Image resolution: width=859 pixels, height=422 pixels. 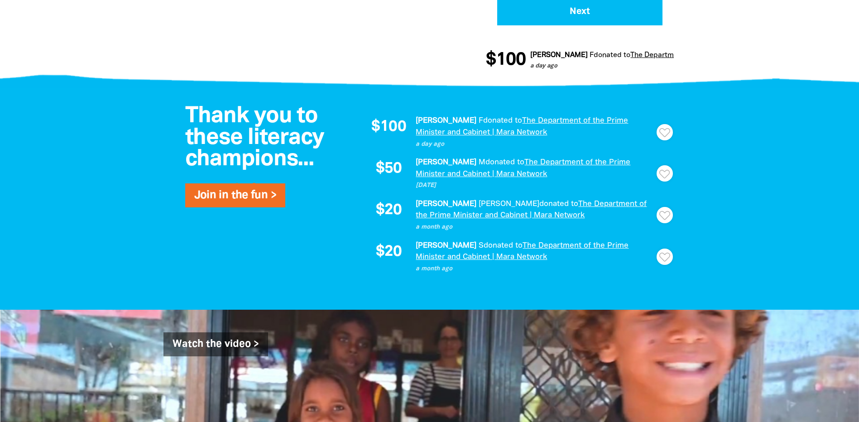 I want to click on span: Thank you to these literacy champions..., so click(x=255, y=138).